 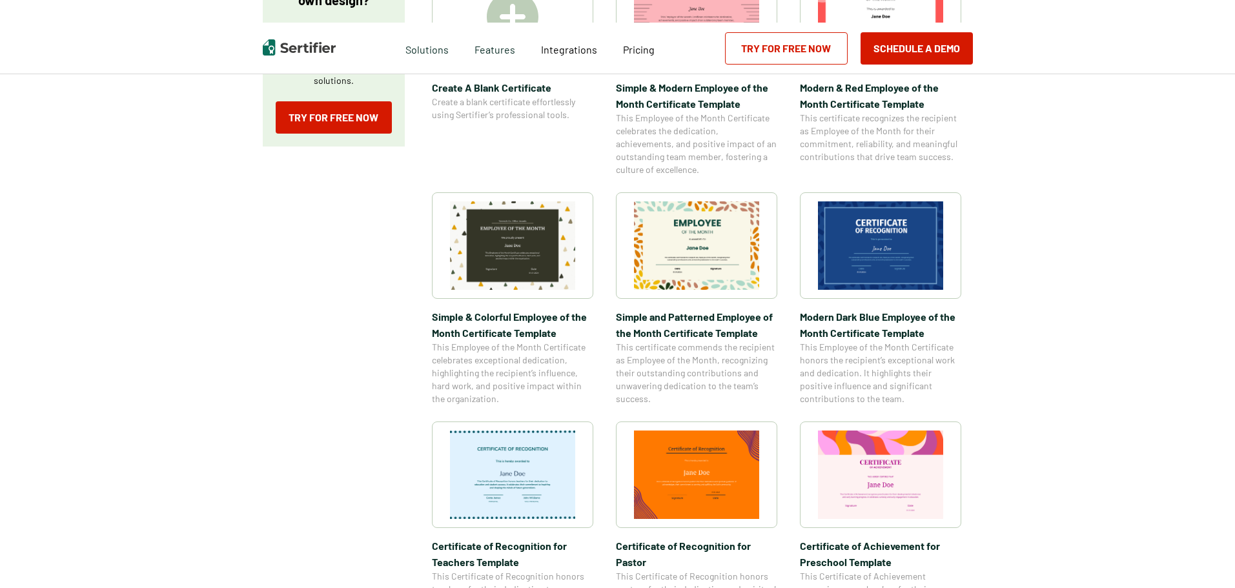 What do you see at coordinates (696, 299) in the screenshot?
I see `a: Simple and Patterned Employee of the Month Certificate TemplateSimple and Patterned Employee of t...` at bounding box center [696, 299].